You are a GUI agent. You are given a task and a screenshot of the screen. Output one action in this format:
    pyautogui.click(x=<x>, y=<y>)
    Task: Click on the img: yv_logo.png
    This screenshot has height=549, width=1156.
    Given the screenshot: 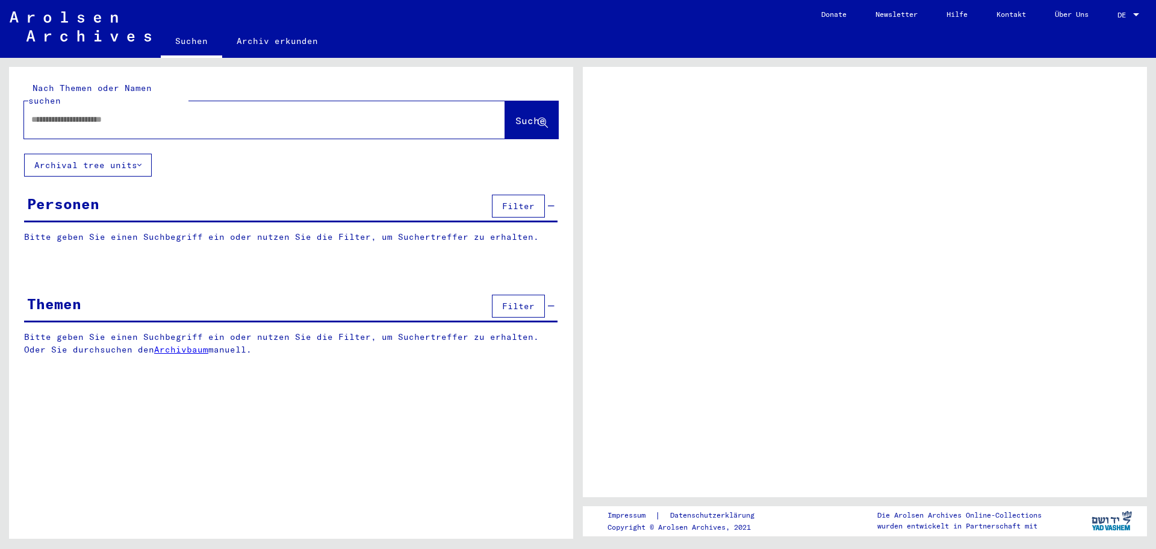 What is the action you would take?
    pyautogui.click(x=1112, y=520)
    